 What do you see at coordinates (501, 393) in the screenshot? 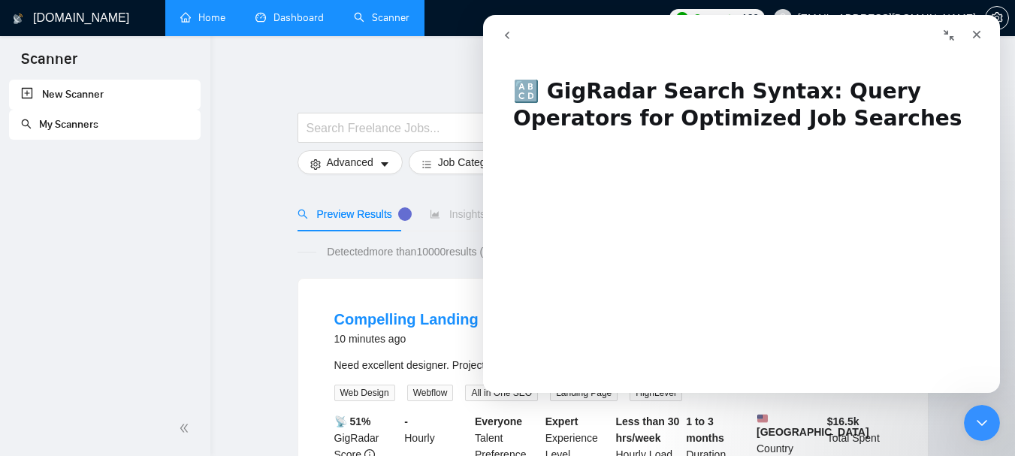
I see `span: All in One SEO` at bounding box center [501, 393].